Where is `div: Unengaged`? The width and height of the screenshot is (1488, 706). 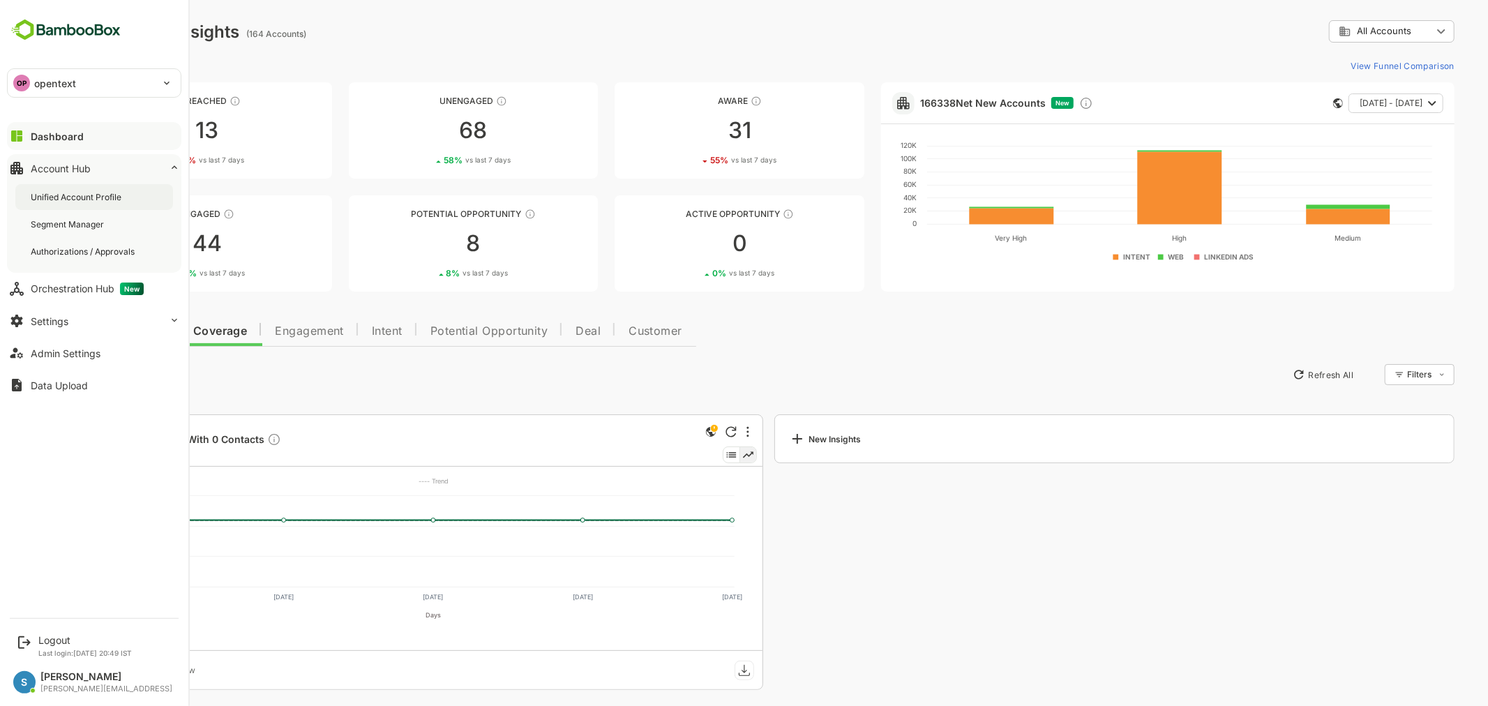
div: Unengaged is located at coordinates (425, 100).